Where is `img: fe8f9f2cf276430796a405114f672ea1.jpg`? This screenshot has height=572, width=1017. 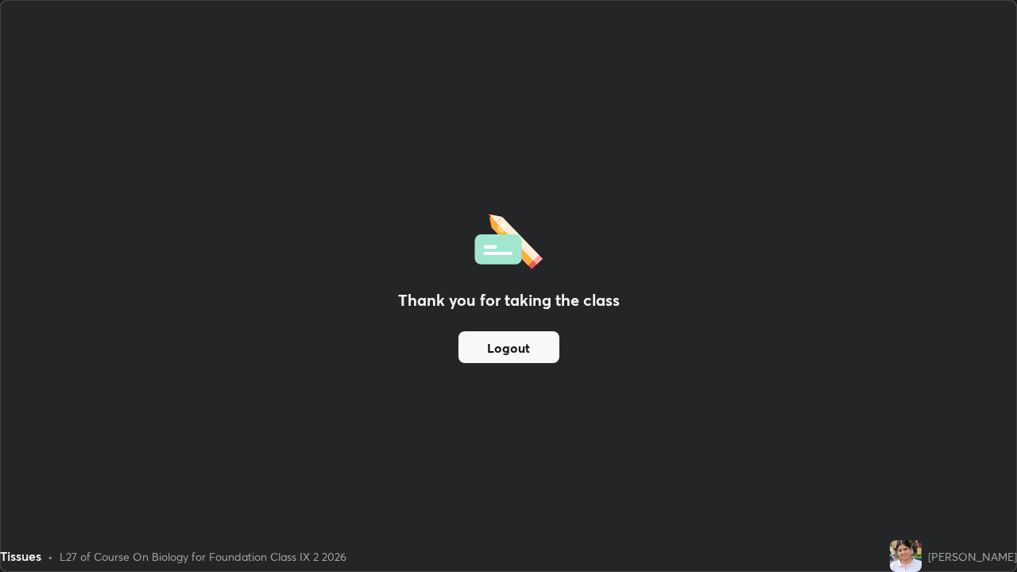 img: fe8f9f2cf276430796a405114f672ea1.jpg is located at coordinates (906, 556).